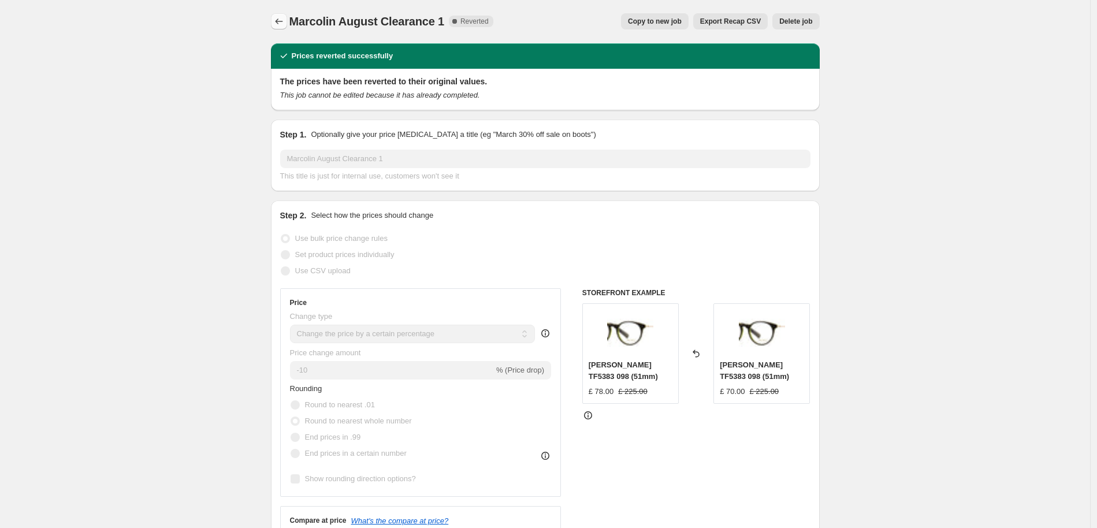 This screenshot has height=528, width=1097. Describe the element at coordinates (325, 352) in the screenshot. I see `span: Price change amount` at that location.